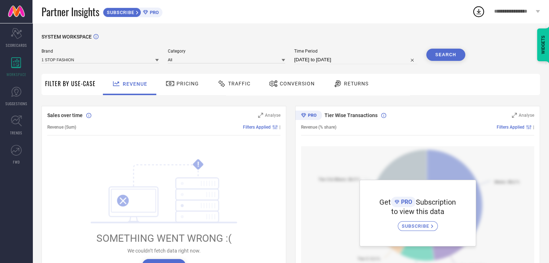 This screenshot has width=549, height=263. Describe the element at coordinates (164, 251) in the screenshot. I see `span: We couldn’t fetch data right now.` at that location.